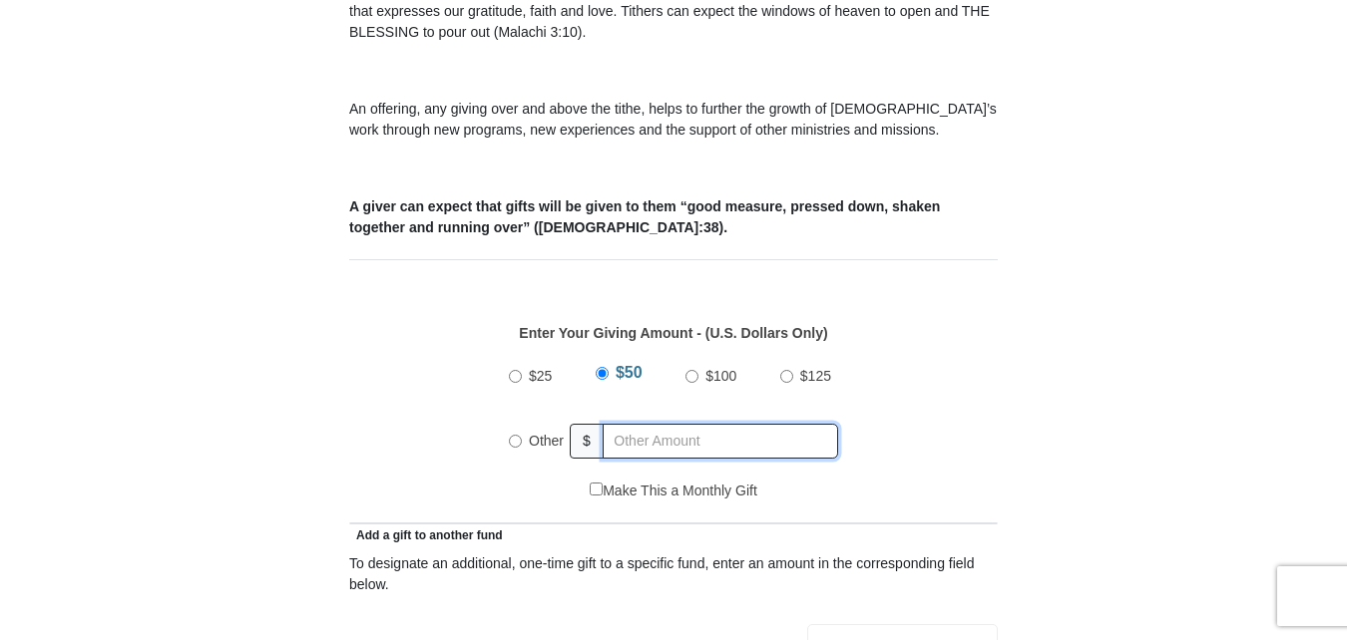 This screenshot has width=1347, height=640. What do you see at coordinates (815, 376) in the screenshot?
I see `span: $125` at bounding box center [815, 376].